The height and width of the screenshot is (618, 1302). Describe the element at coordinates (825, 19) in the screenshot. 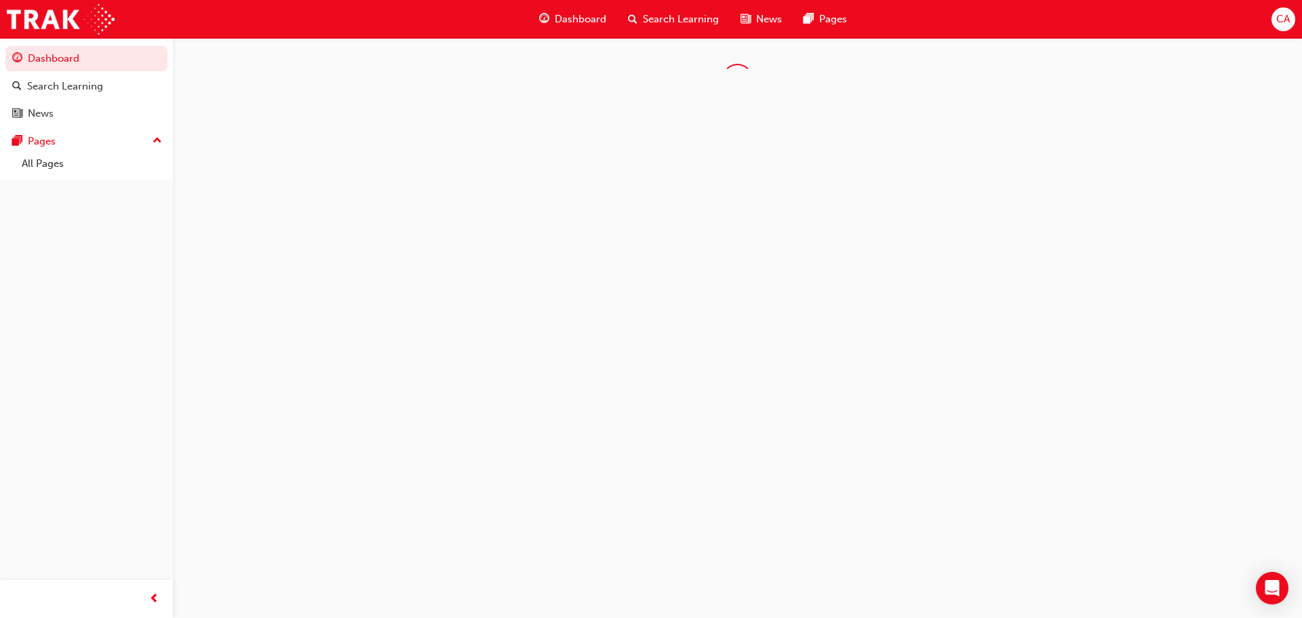

I see `a: pages-iconPages` at that location.